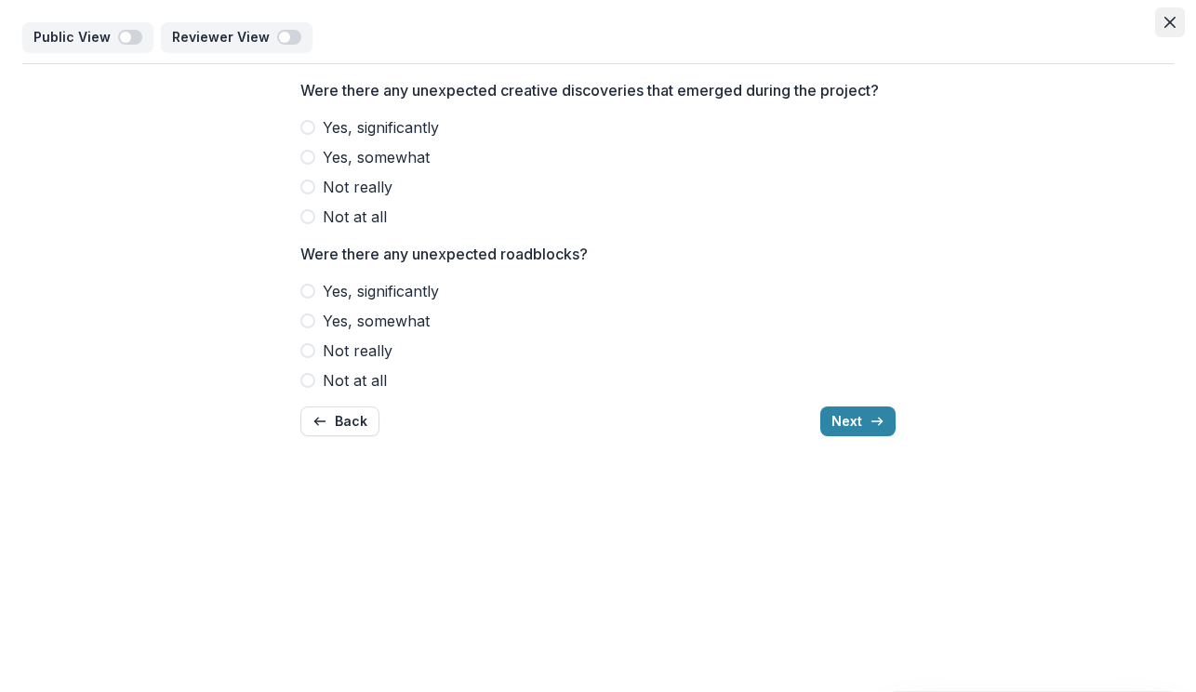 The width and height of the screenshot is (1196, 692). What do you see at coordinates (858, 421) in the screenshot?
I see `button: Next` at bounding box center [858, 421].